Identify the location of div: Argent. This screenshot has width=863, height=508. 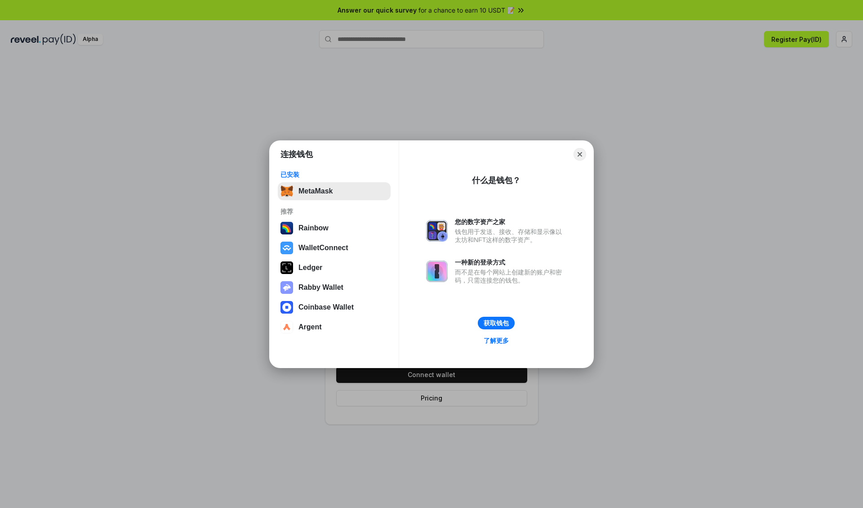
(310, 327).